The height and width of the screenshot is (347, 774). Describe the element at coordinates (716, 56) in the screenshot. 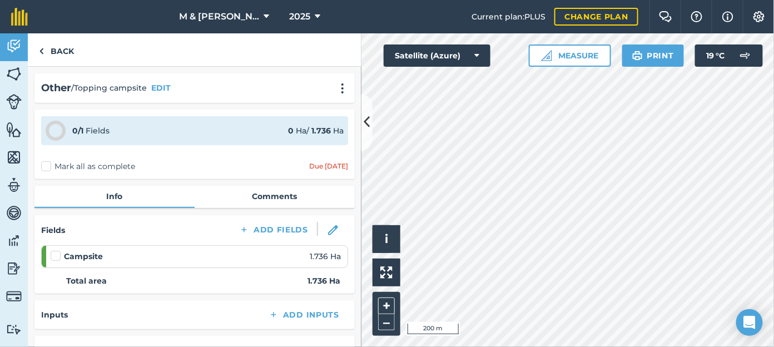

I see `span: 19 ° C` at that location.